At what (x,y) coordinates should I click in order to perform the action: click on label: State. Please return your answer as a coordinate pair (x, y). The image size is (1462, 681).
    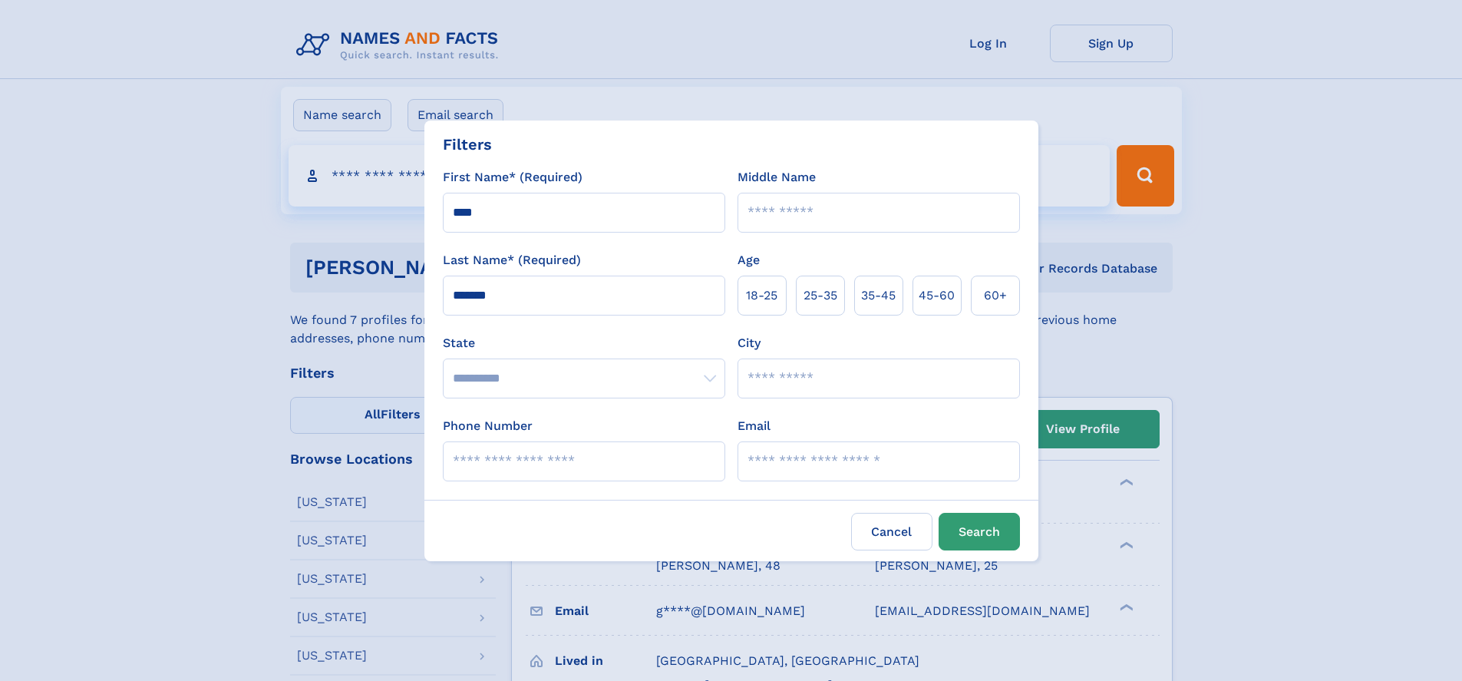
    Looking at the image, I should click on (584, 343).